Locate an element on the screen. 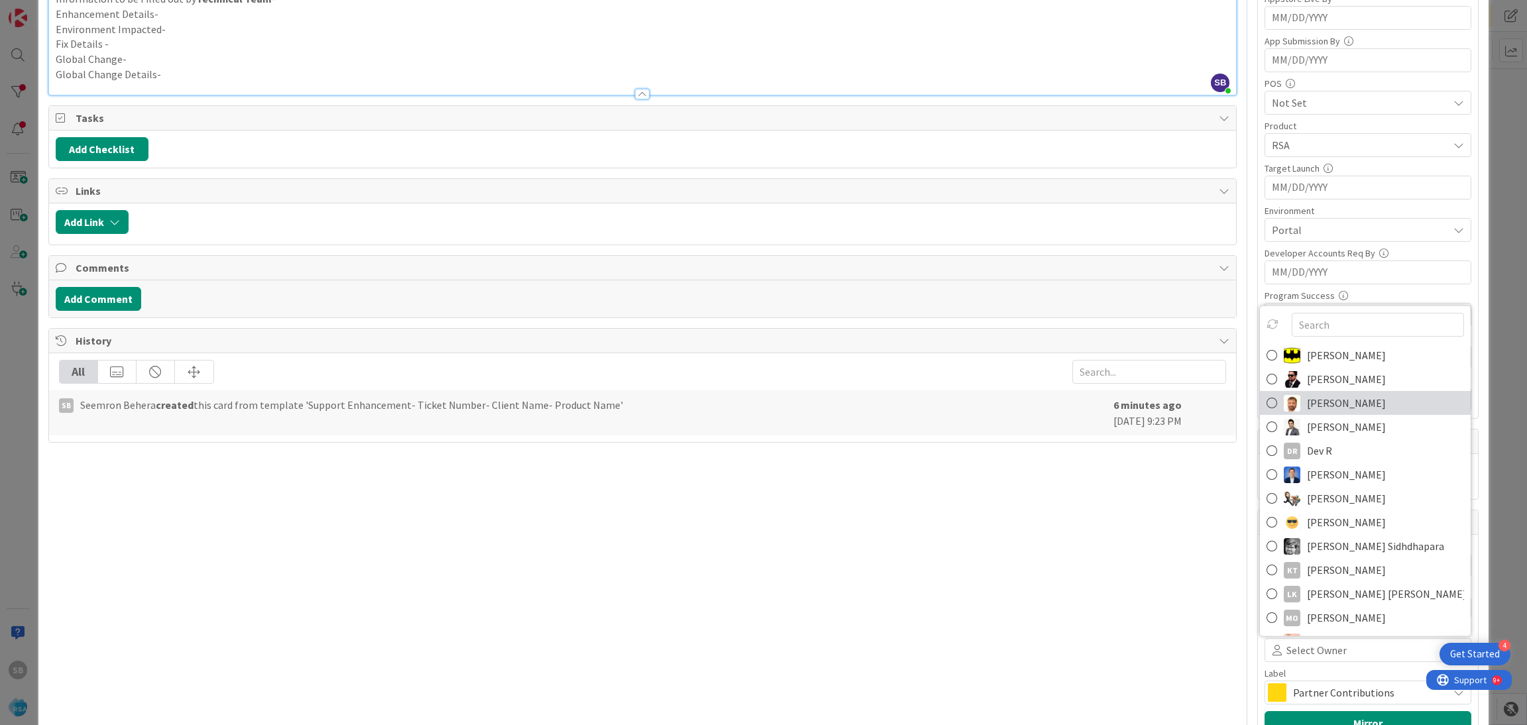 The height and width of the screenshot is (725, 1527). span: Partner Contributions is located at coordinates (1368, 693).